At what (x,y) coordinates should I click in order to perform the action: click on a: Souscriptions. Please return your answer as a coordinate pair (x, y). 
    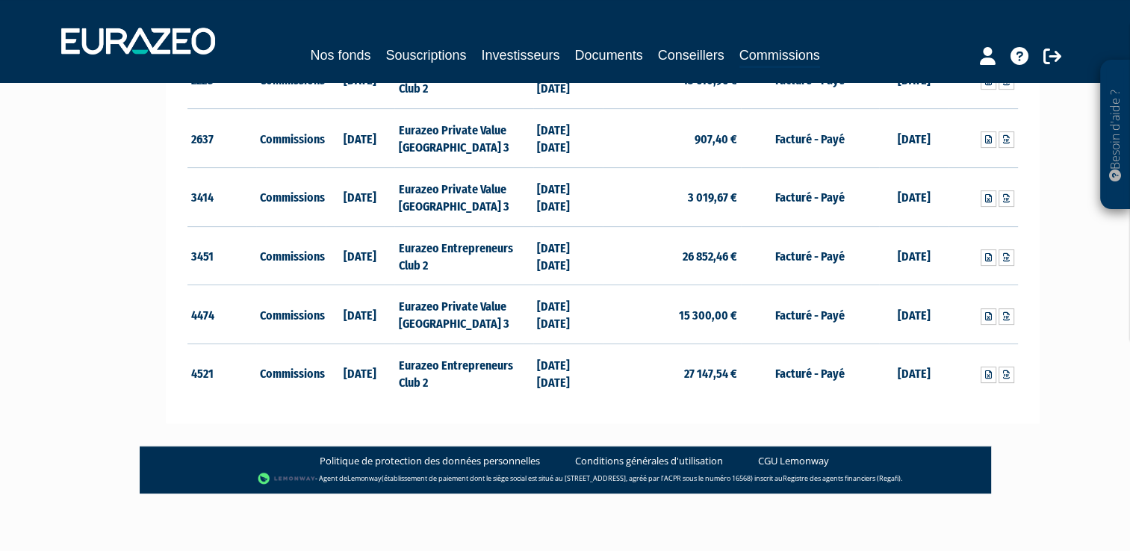
    Looking at the image, I should click on (426, 55).